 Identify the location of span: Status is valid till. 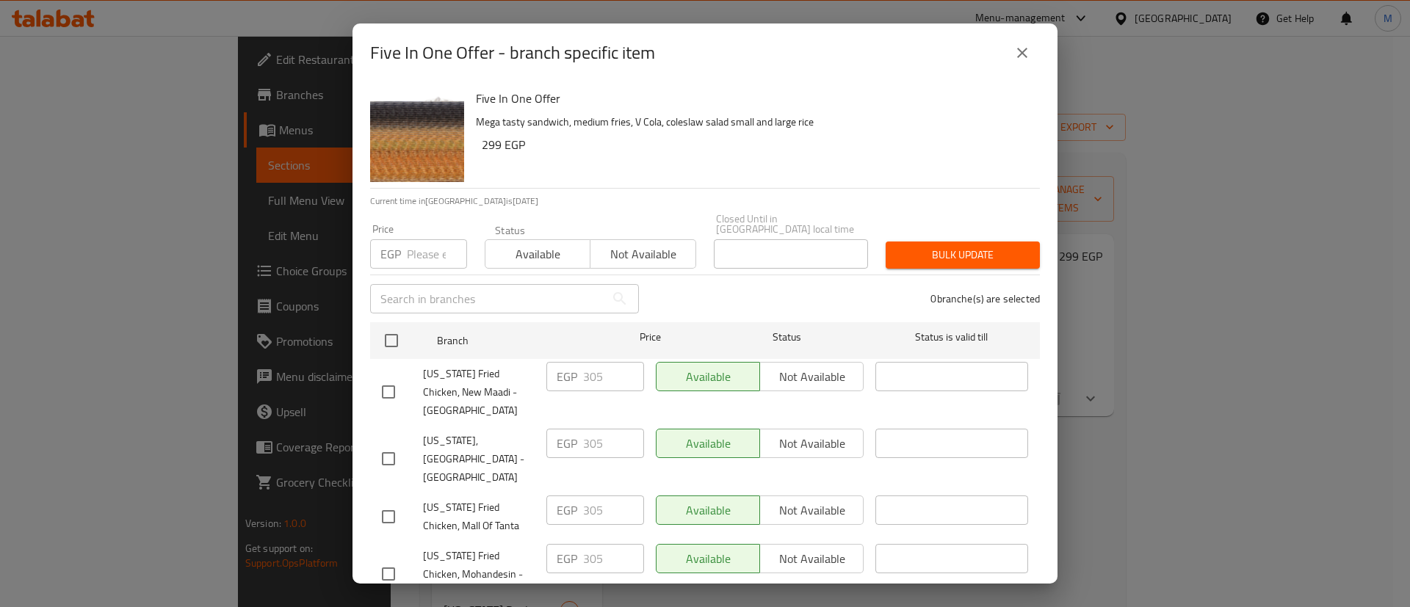
(952, 337).